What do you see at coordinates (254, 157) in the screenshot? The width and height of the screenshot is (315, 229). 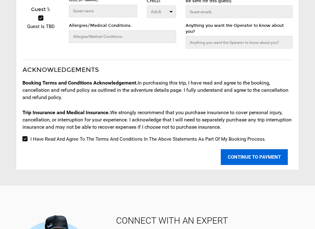 I see `button: CONTINUE TO PAYMENT` at bounding box center [254, 157].